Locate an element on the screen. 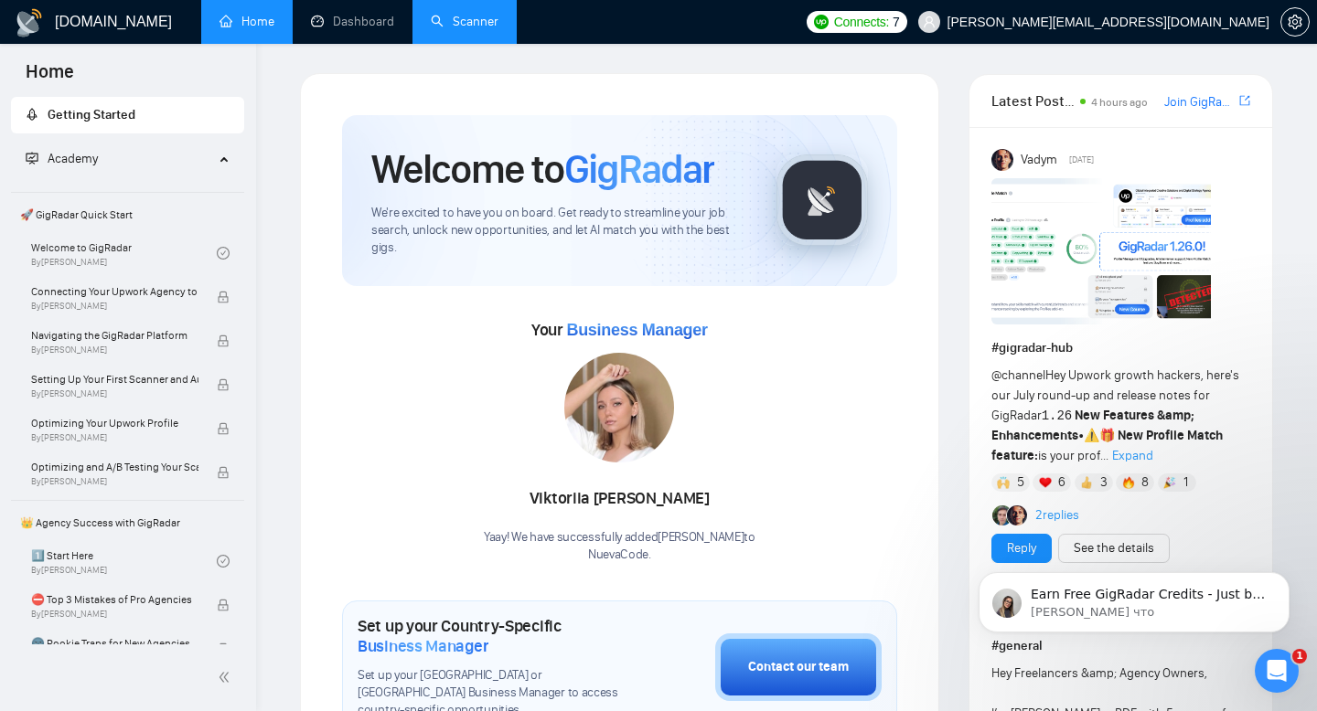 The image size is (1317, 711). code: 1.26 is located at coordinates (1057, 416).